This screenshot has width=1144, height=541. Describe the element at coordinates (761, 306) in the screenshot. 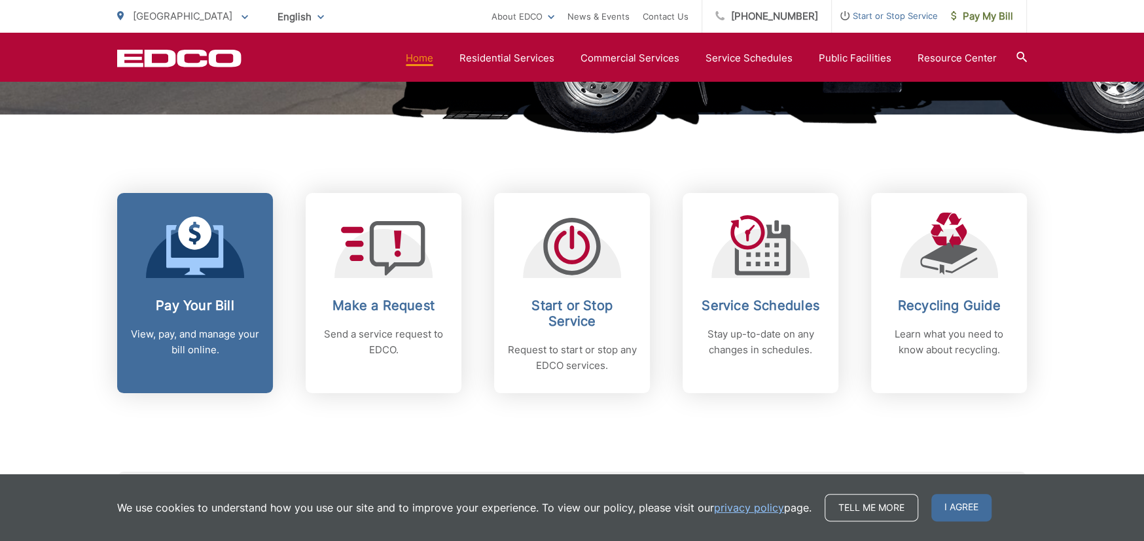

I see `h2: Service Schedules` at that location.